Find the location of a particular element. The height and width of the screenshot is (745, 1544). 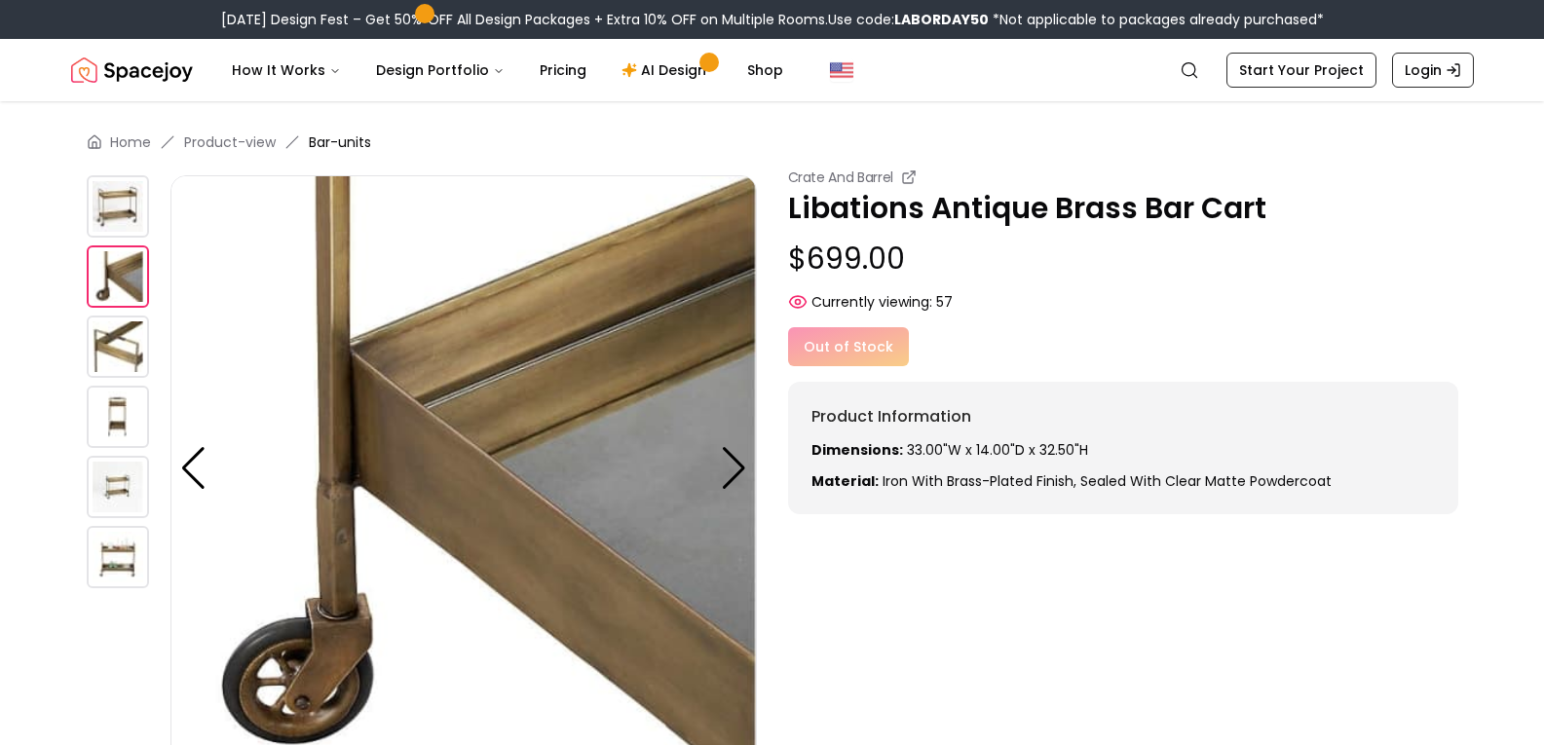

a: Home is located at coordinates (131, 142).